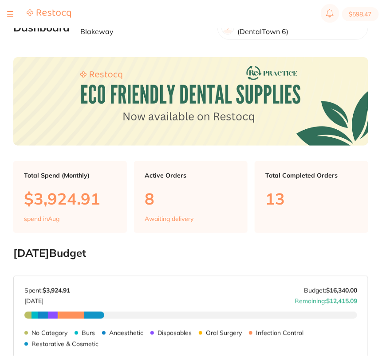 This screenshot has height=356, width=386. Describe the element at coordinates (191, 102) in the screenshot. I see `img: Dashboard` at that location.